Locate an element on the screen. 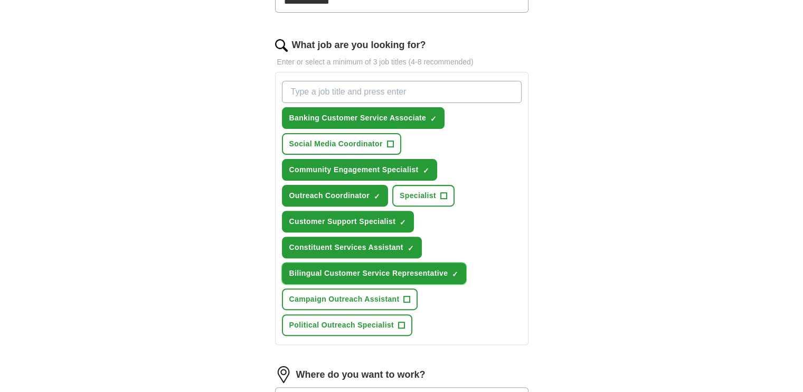 This screenshot has width=803, height=392. span: Social Media Coordinator is located at coordinates (336, 144).